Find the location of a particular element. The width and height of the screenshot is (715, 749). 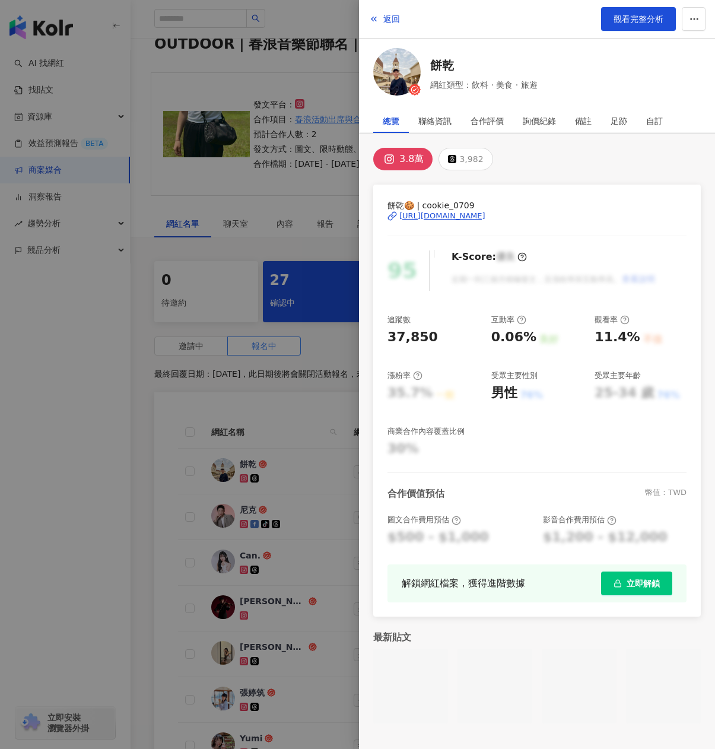

div: 觀看率 is located at coordinates (612, 320).